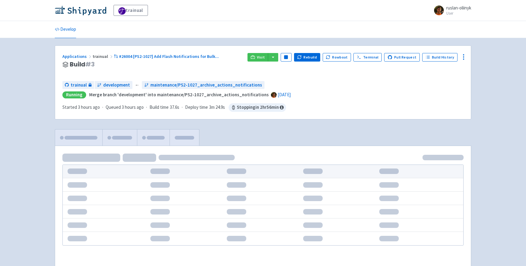  I want to click on span: development, so click(116, 85).